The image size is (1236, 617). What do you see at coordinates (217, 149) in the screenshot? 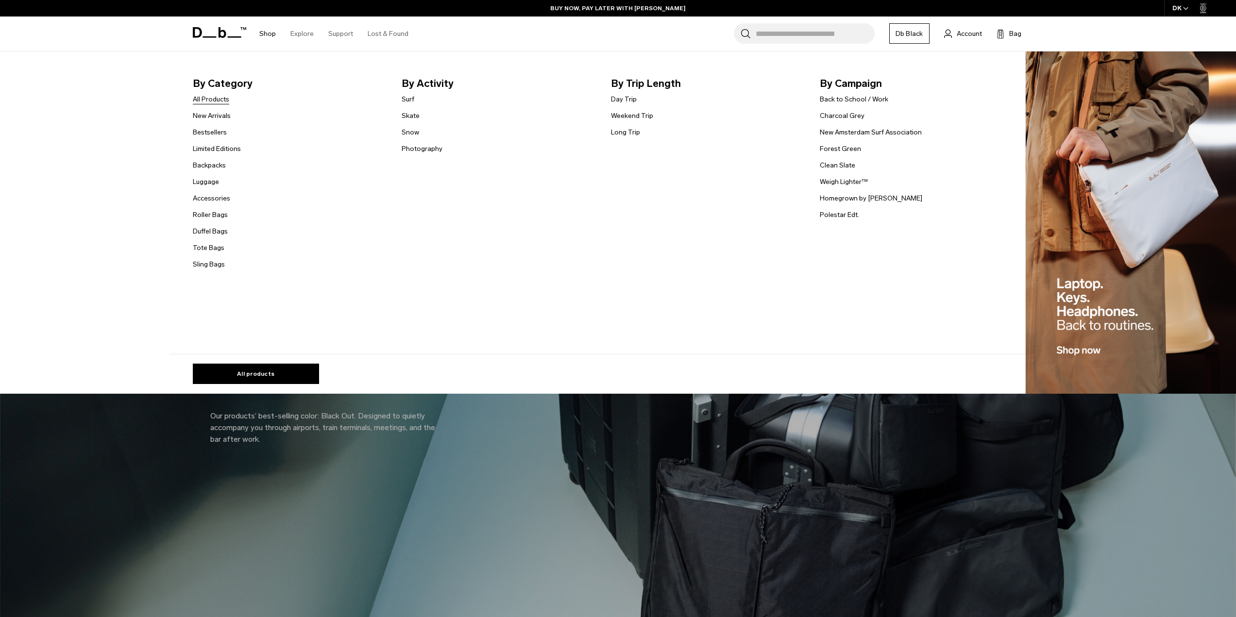
I see `a: Limited Editions` at bounding box center [217, 149].